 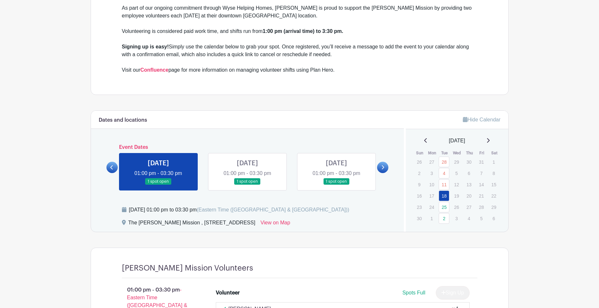 What do you see at coordinates (469, 184) in the screenshot?
I see `p: 13` at bounding box center [469, 184].